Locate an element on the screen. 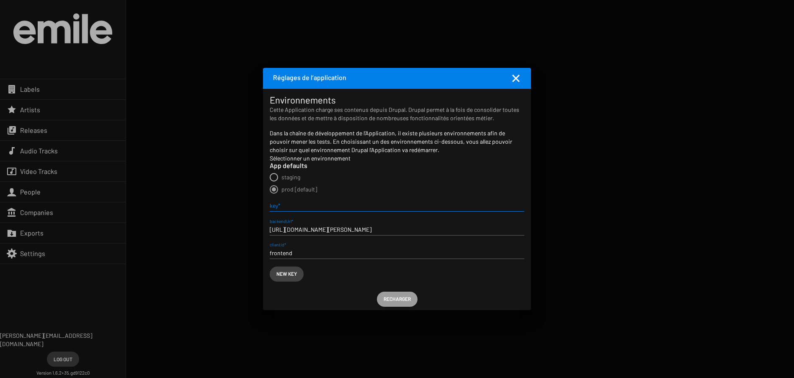 This screenshot has width=794, height=378. h3: App defaults is located at coordinates (397, 165).